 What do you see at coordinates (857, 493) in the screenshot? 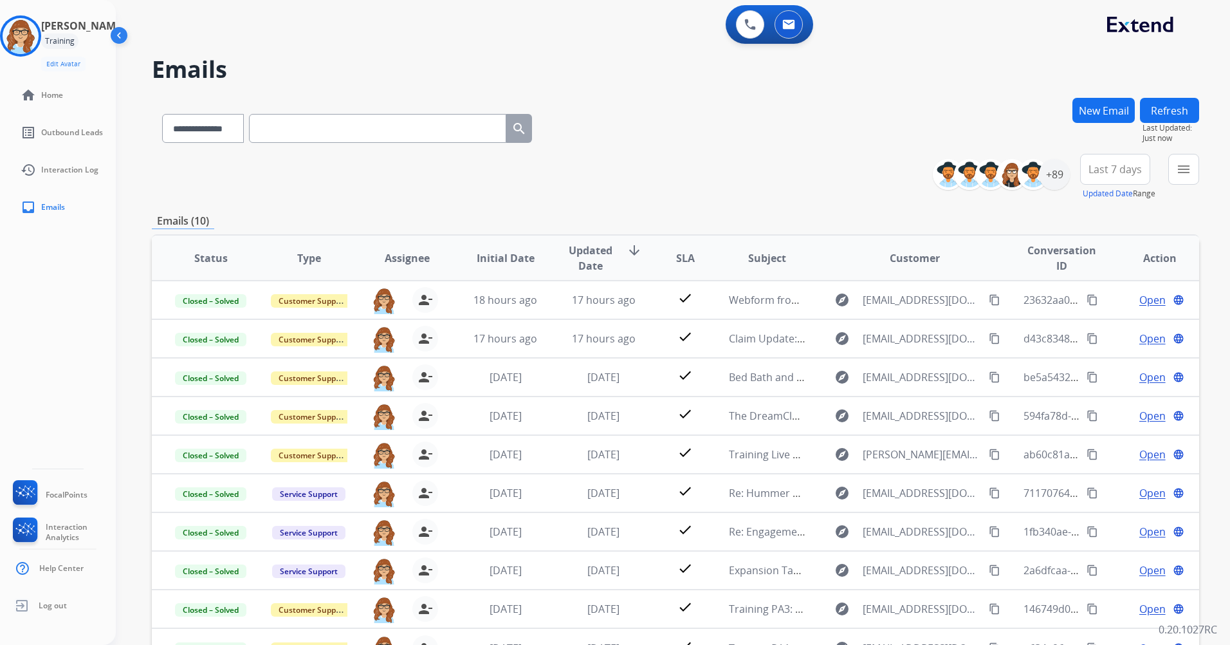
I see `span: Re: Hummer H3 Radiator Claim: Information Needed` at bounding box center [857, 493].